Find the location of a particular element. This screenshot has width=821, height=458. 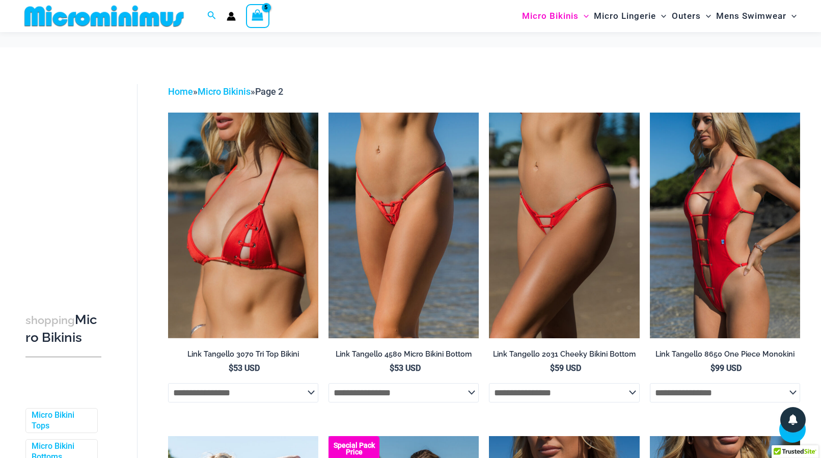

h2: Link Tangello 4580 Micro Bikini Bottom is located at coordinates (403, 354).